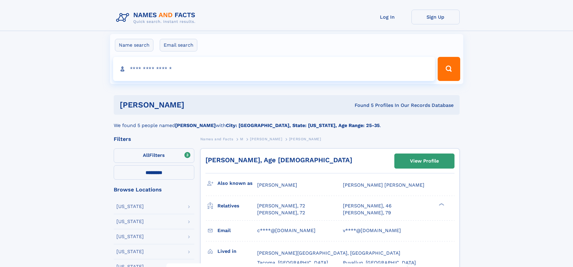 The image size is (573, 267). I want to click on a: View Profile, so click(424, 161).